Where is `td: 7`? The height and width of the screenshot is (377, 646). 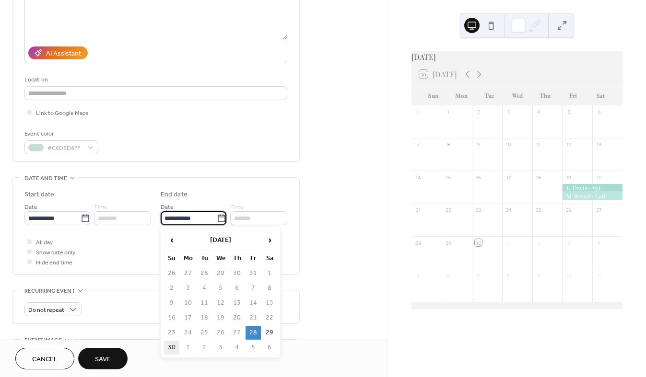 td: 7 is located at coordinates (253, 288).